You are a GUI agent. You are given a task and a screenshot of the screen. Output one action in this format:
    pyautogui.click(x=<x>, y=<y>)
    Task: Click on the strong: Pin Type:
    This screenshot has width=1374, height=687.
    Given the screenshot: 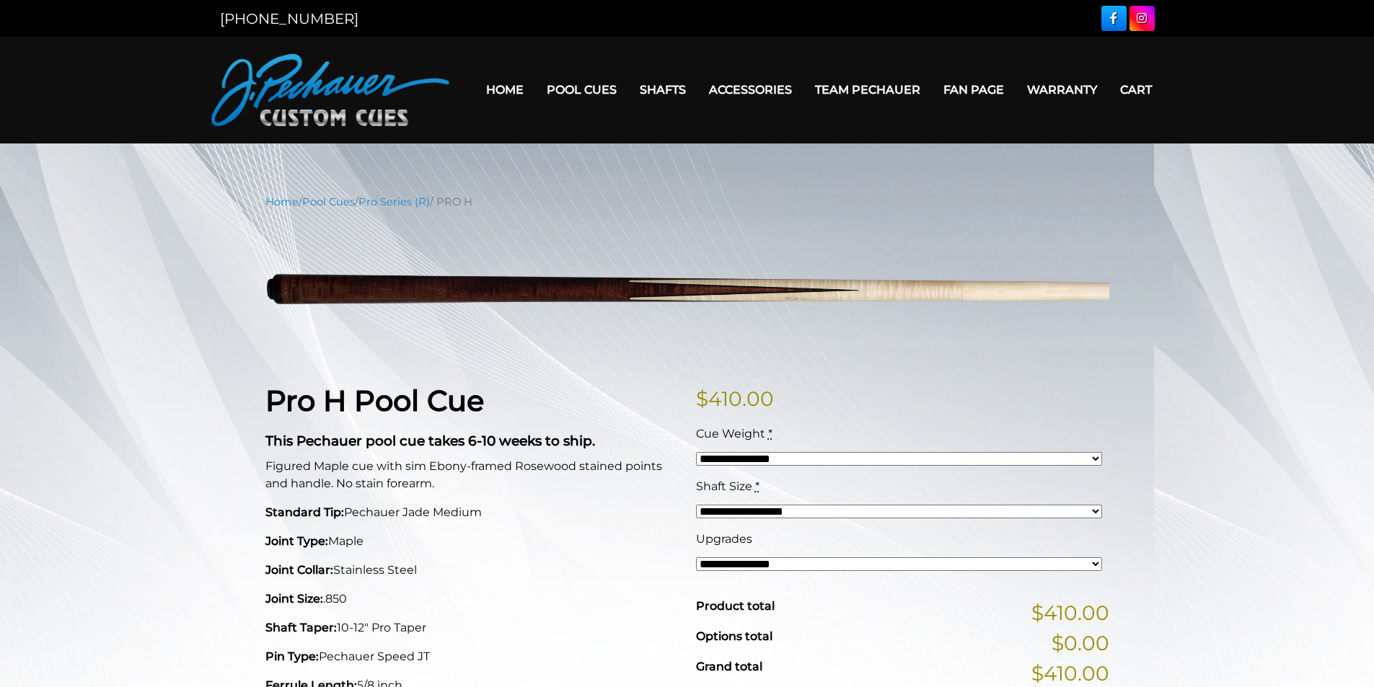 What is the action you would take?
    pyautogui.click(x=292, y=656)
    